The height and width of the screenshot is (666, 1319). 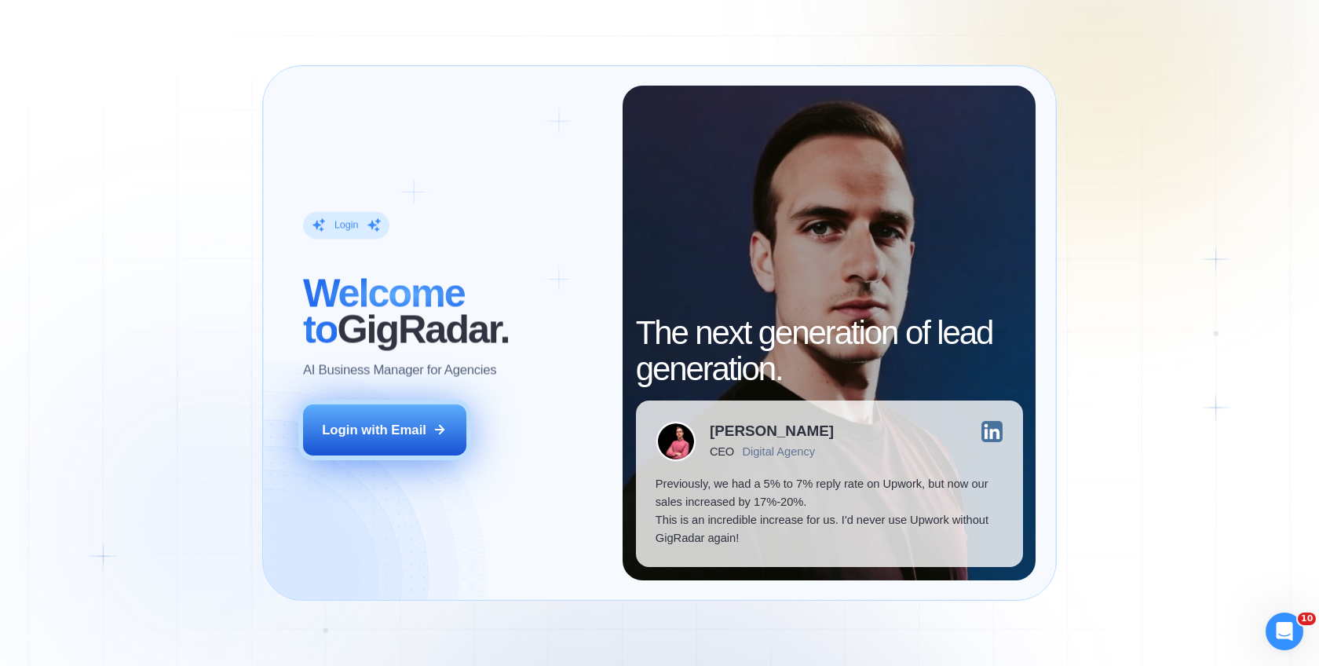 I want to click on div: Digital Agency, so click(x=778, y=451).